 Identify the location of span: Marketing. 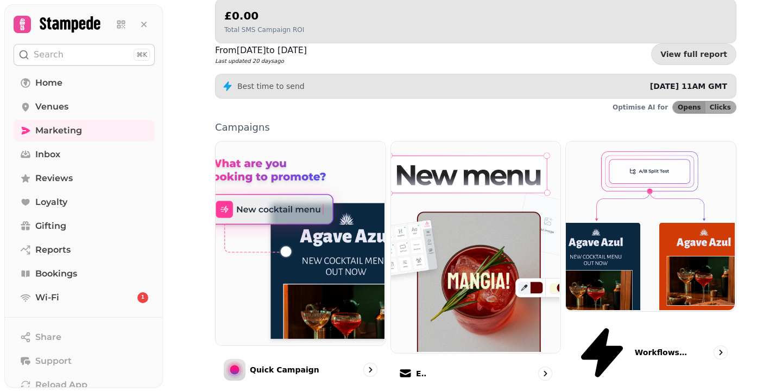
(59, 131).